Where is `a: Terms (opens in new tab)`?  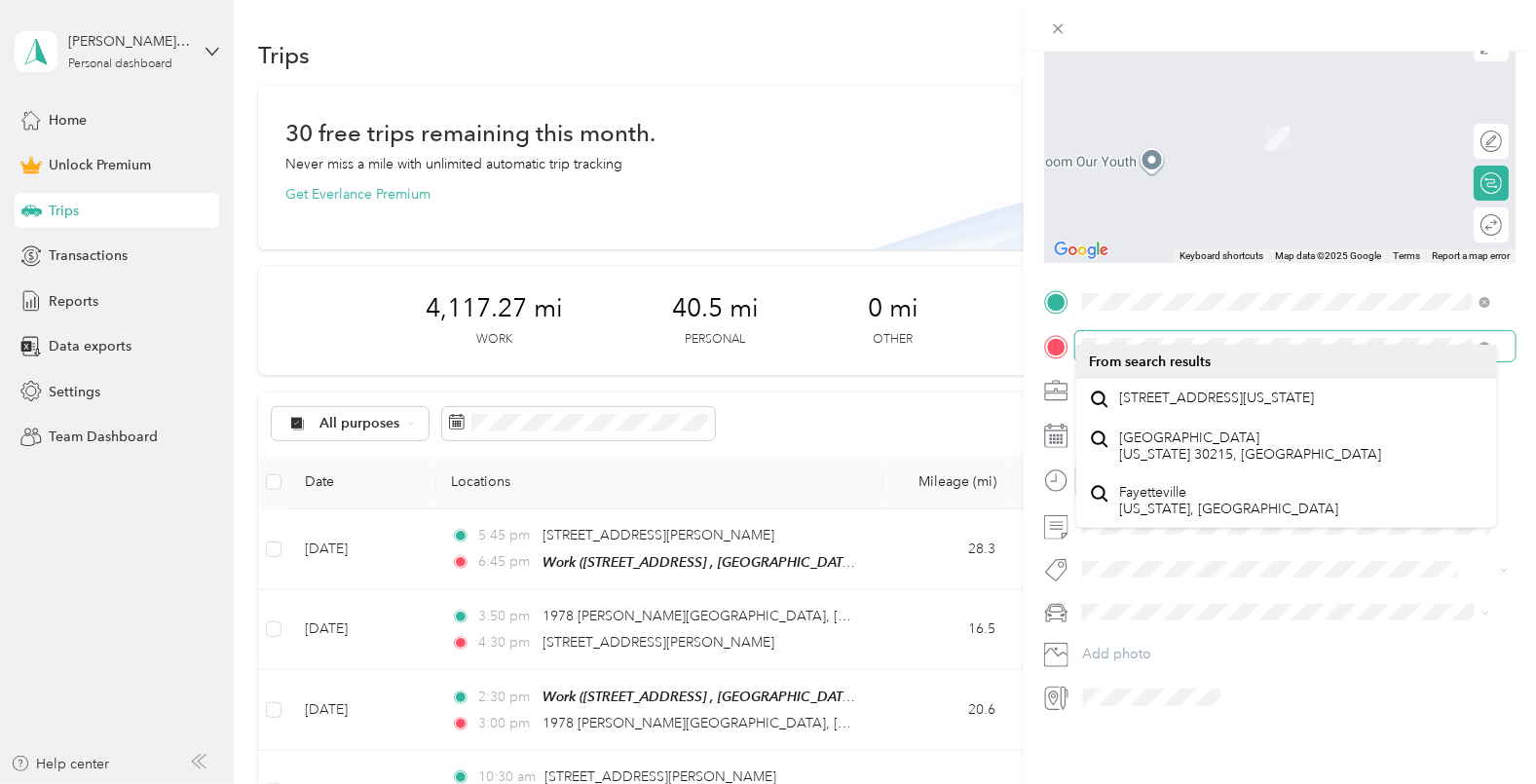 a: Terms (opens in new tab) is located at coordinates (1407, 255).